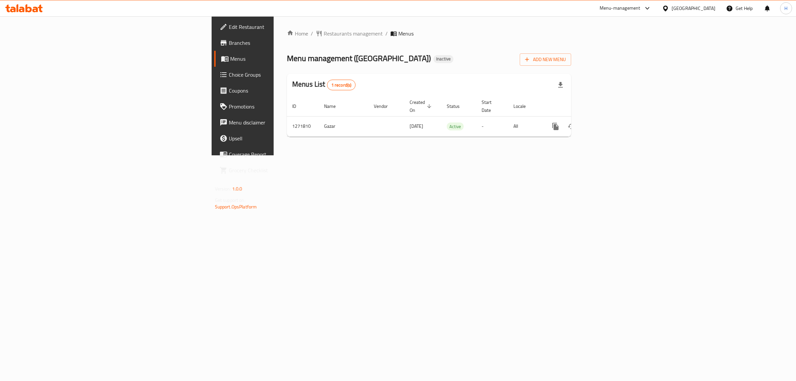  I want to click on button: more, so click(556, 126).